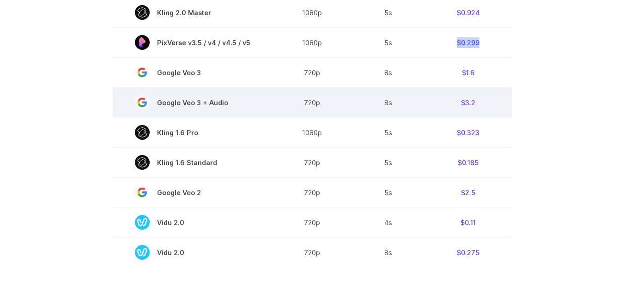 The image size is (624, 292). What do you see at coordinates (192, 102) in the screenshot?
I see `span: Google Veo 3 + Audio` at bounding box center [192, 102].